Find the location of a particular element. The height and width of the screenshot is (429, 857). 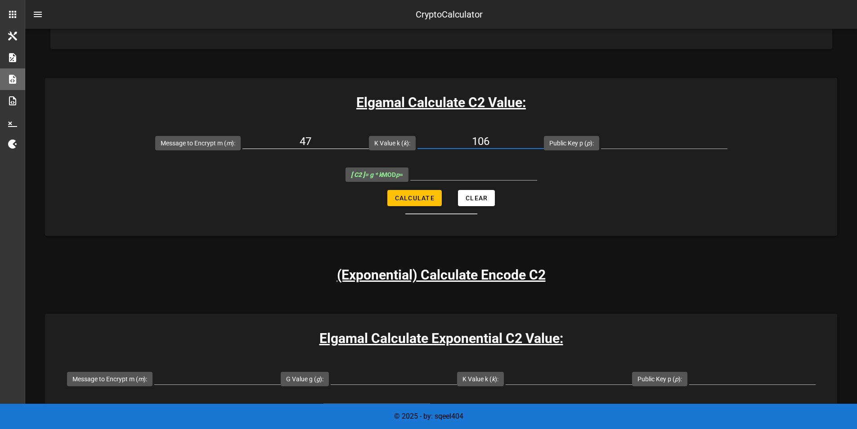

button: nav-menu-toggle is located at coordinates (38, 14).